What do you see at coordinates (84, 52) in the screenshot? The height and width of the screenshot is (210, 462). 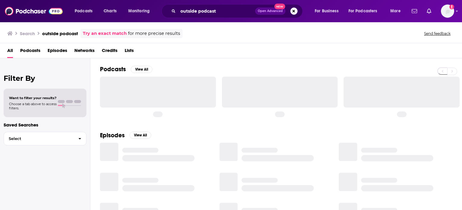 I see `span: Networks` at bounding box center [84, 52].